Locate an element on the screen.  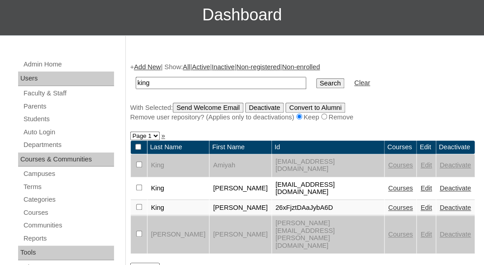
div: Users is located at coordinates (66, 79).